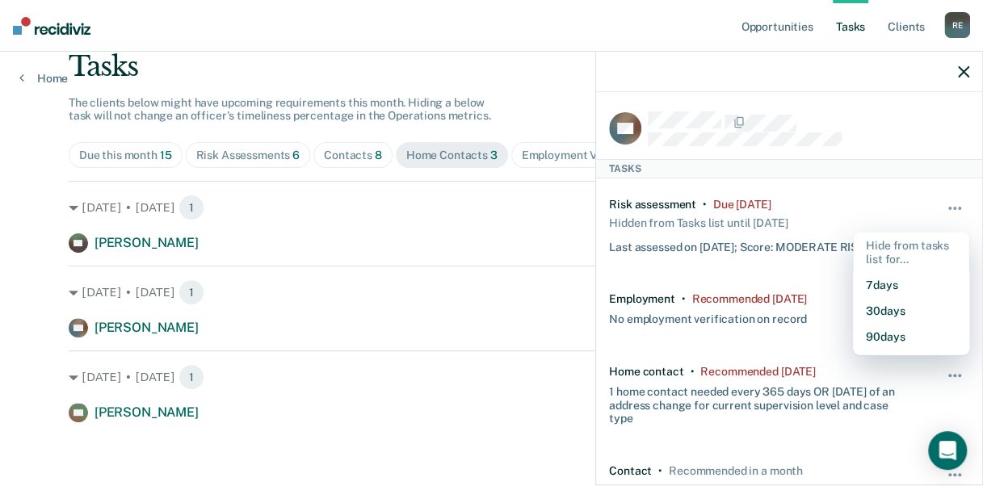  I want to click on div: Risk Assessments, so click(248, 155).